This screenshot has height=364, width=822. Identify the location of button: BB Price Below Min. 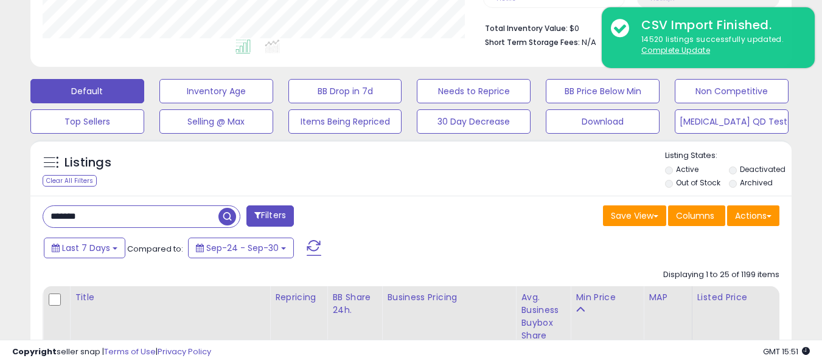
(602, 91).